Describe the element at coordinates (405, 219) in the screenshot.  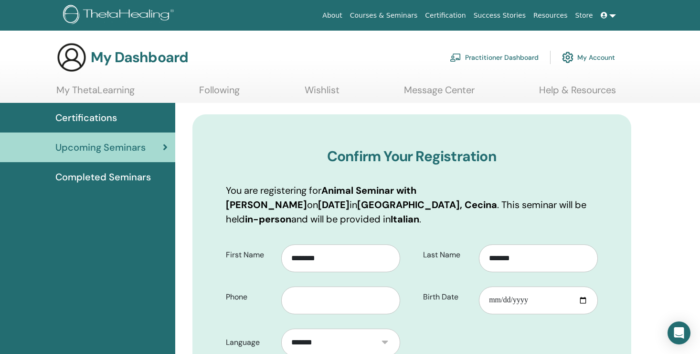
I see `b: Italian` at that location.